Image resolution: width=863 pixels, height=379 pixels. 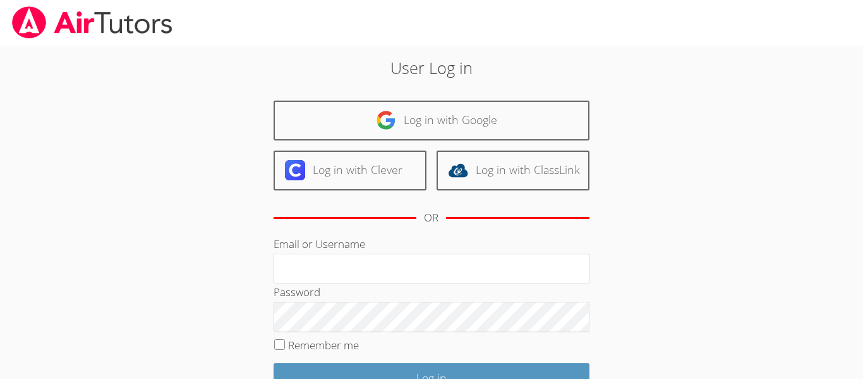 What do you see at coordinates (431, 217) in the screenshot?
I see `div: OR` at bounding box center [431, 217].